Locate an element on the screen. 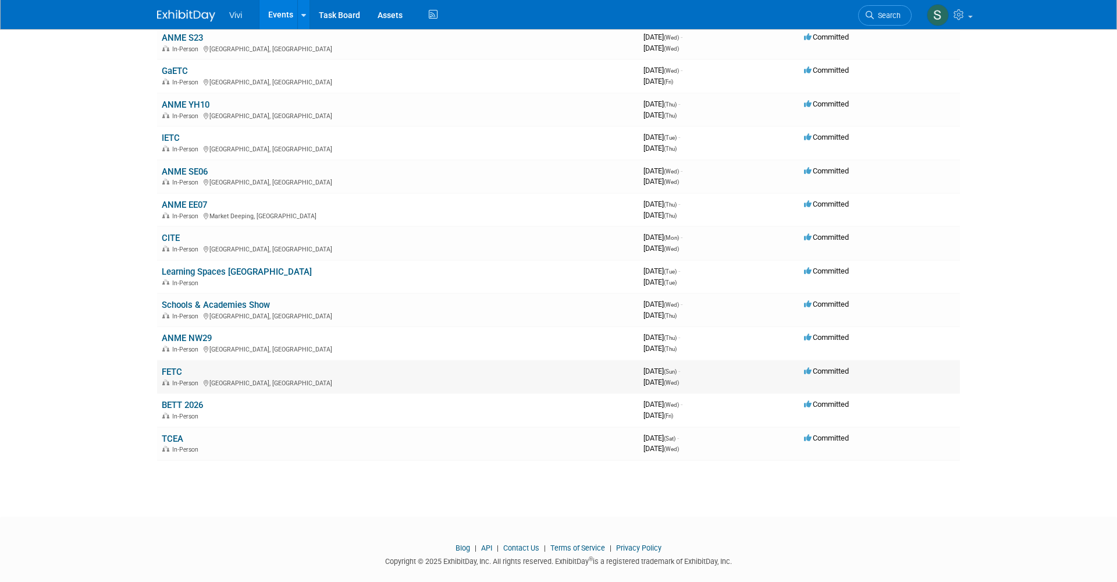 Image resolution: width=1117 pixels, height=582 pixels. a: Search is located at coordinates (885, 15).